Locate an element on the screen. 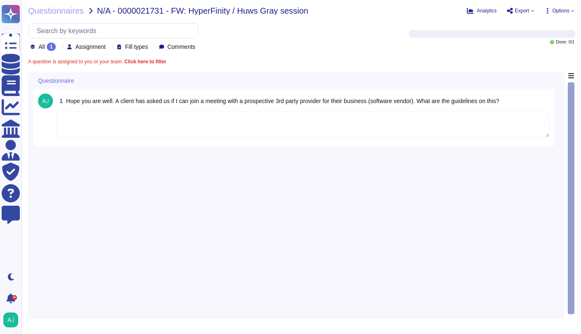 This screenshot has width=581, height=334. span: Analytics is located at coordinates (487, 11).